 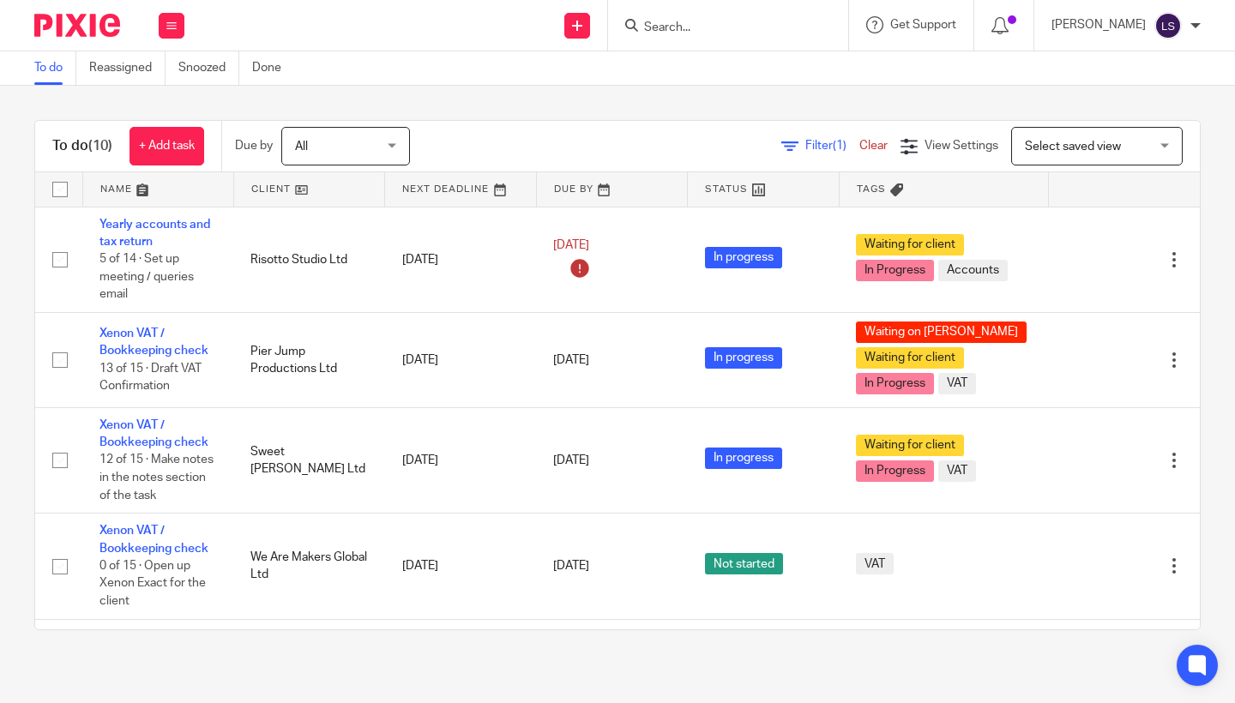 I want to click on span: Select saved view, so click(x=1073, y=147).